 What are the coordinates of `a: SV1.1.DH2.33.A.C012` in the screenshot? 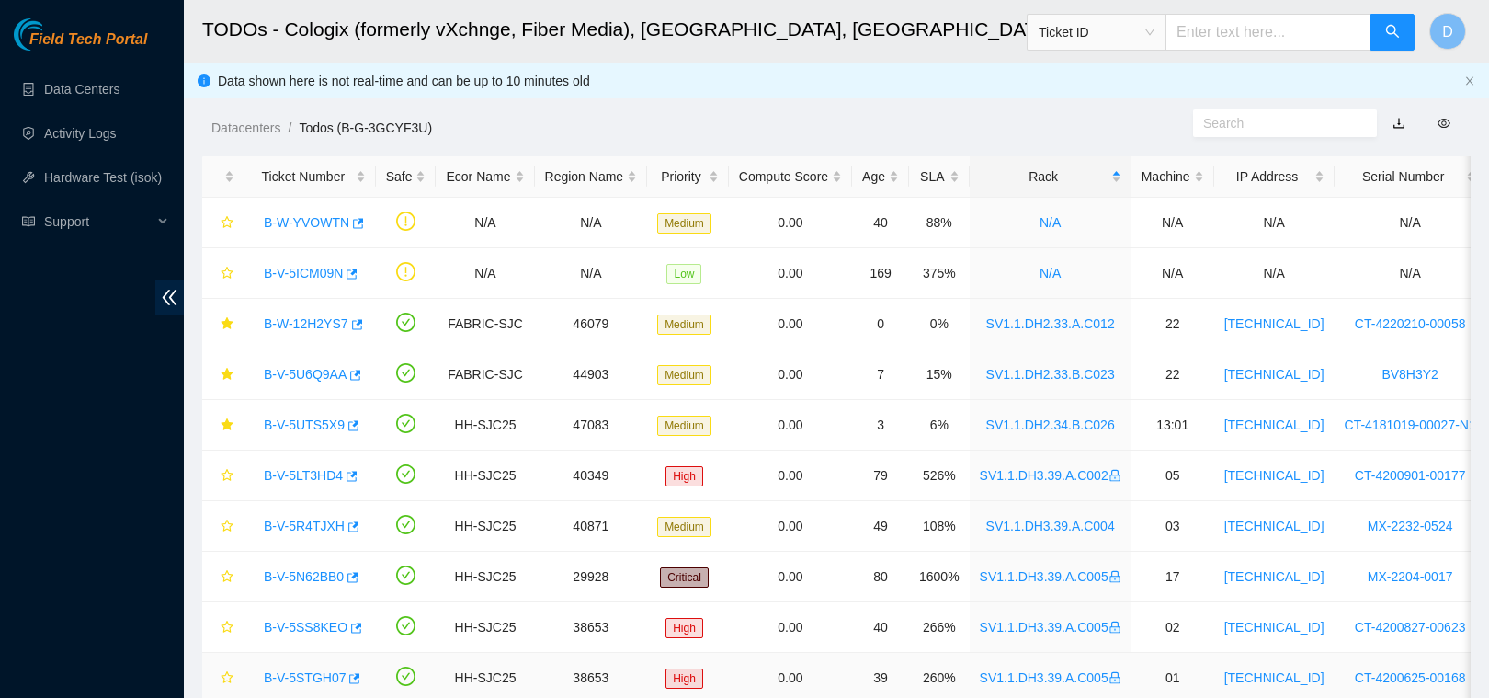 It's located at (1050, 323).